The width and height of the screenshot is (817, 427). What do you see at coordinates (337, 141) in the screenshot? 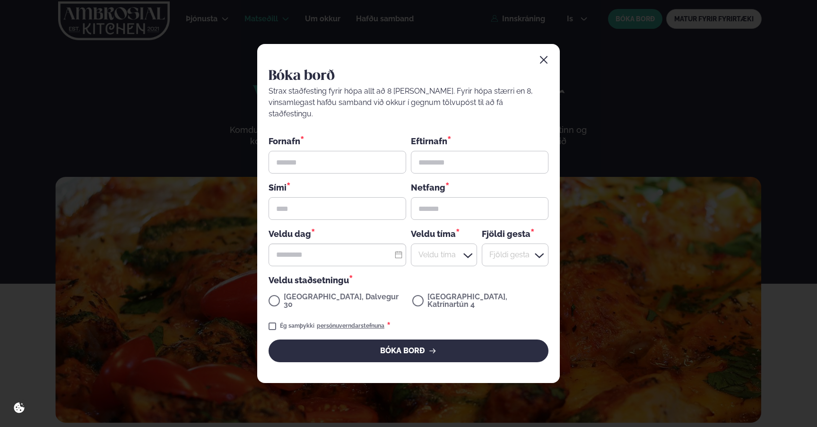
I see `div: Fornafn` at bounding box center [337, 141].